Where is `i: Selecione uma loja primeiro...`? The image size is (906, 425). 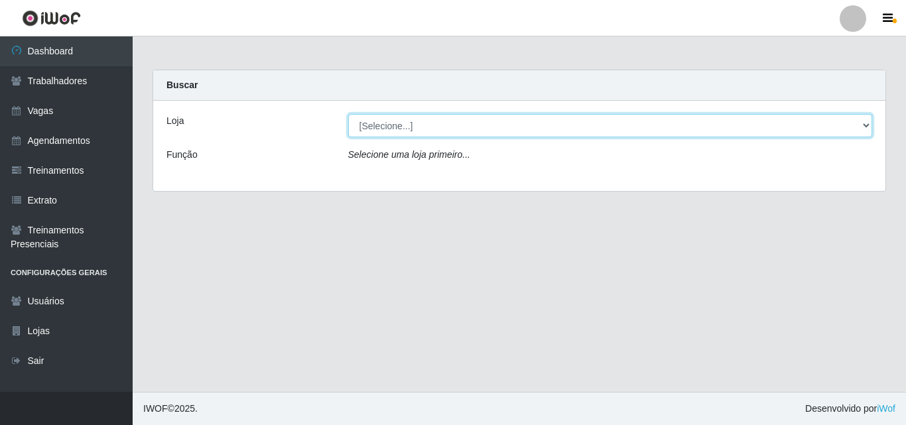
i: Selecione uma loja primeiro... is located at coordinates (409, 155).